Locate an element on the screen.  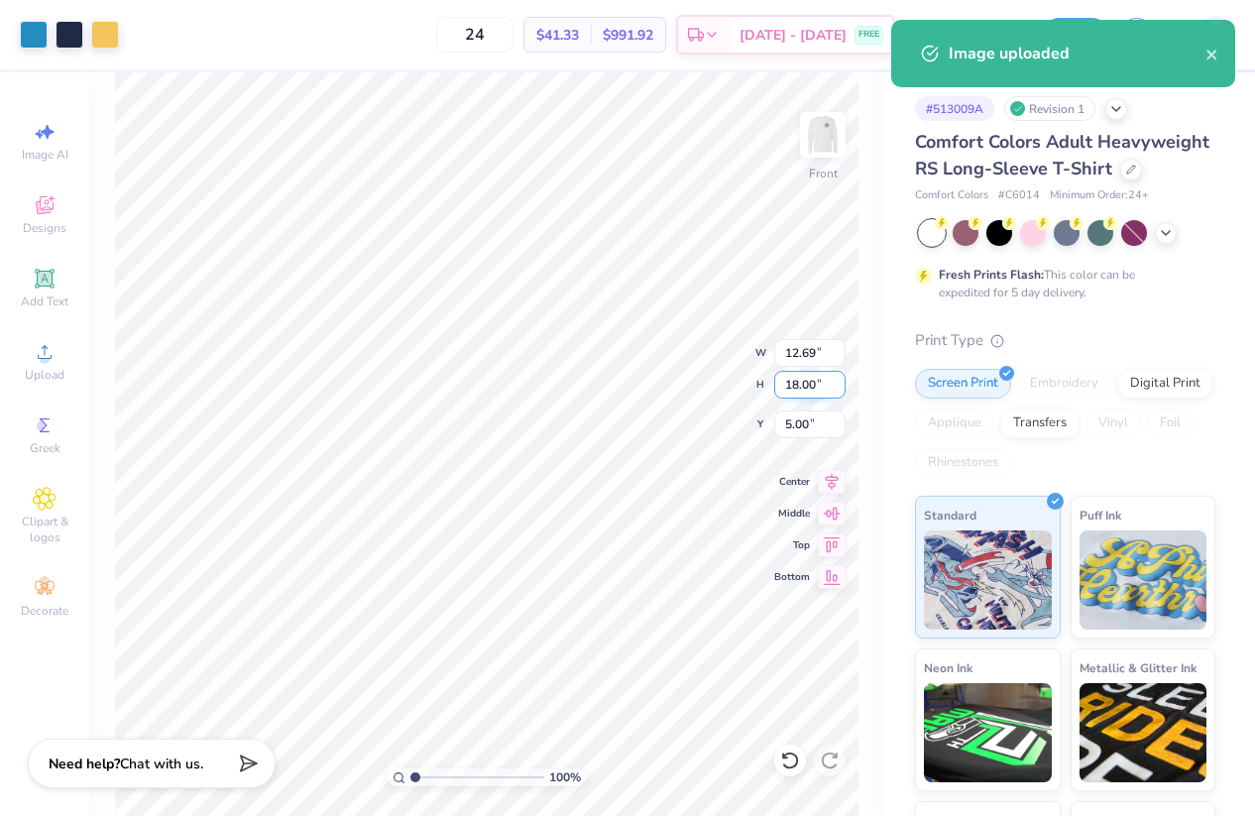
div: Revision 1 is located at coordinates (1050, 108).